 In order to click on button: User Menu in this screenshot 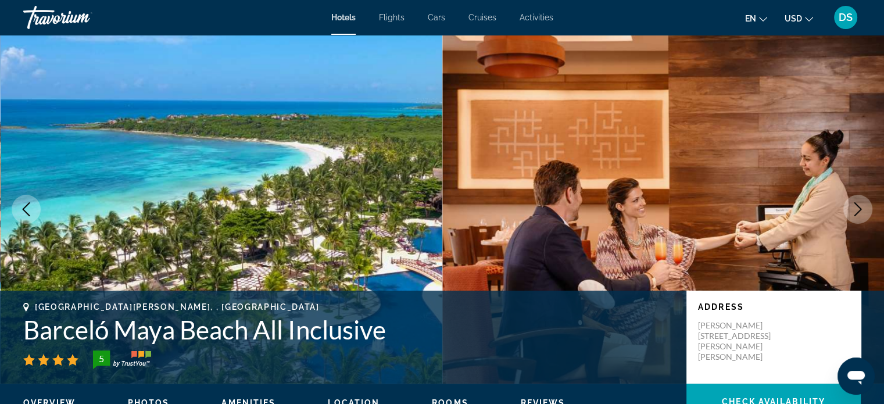, I will do `click(846, 17)`.